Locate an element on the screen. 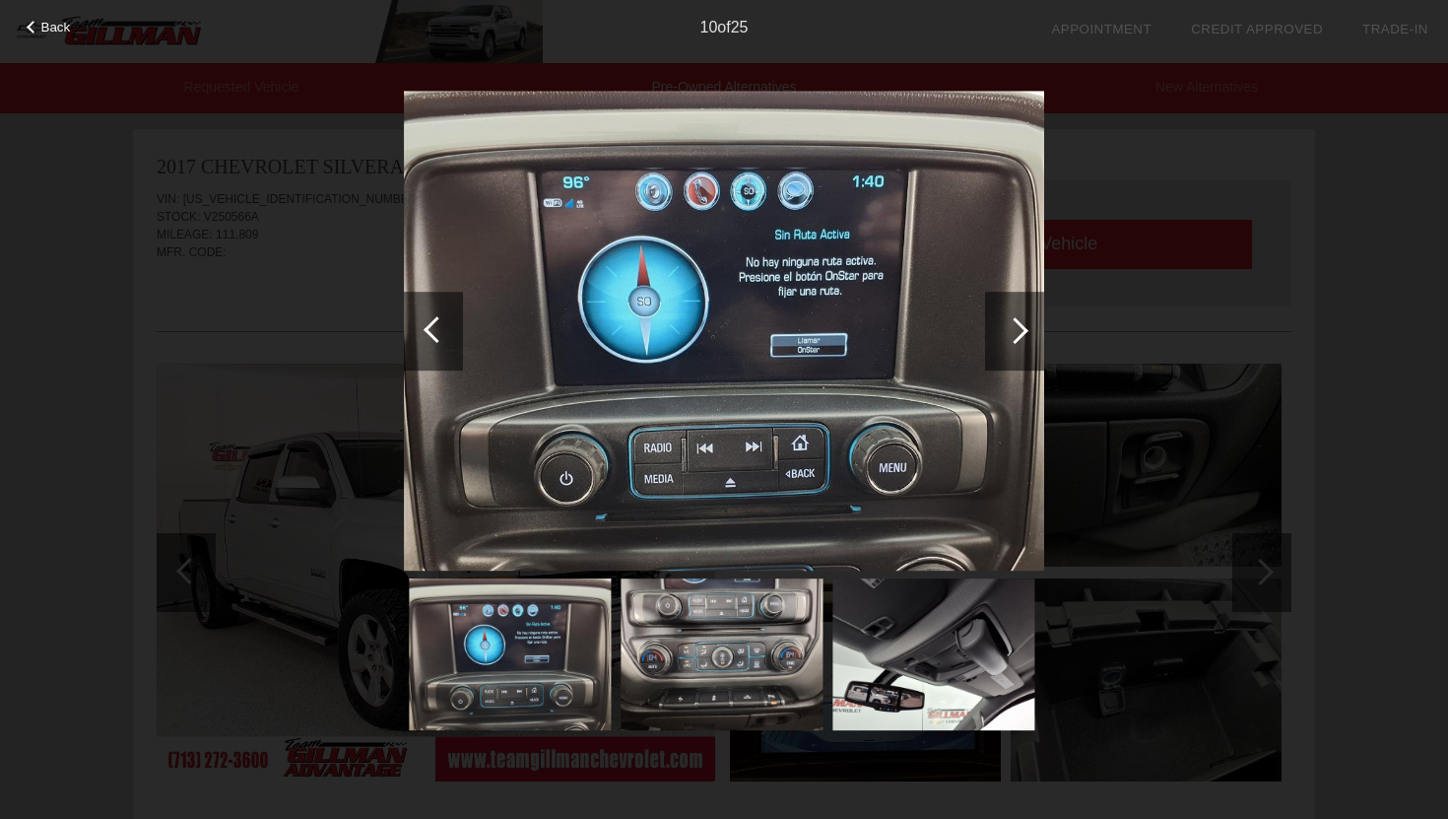 Image resolution: width=1448 pixels, height=819 pixels. img: 7d85a82a31576be6e641cd36860e4a64.jpg is located at coordinates (933, 654).